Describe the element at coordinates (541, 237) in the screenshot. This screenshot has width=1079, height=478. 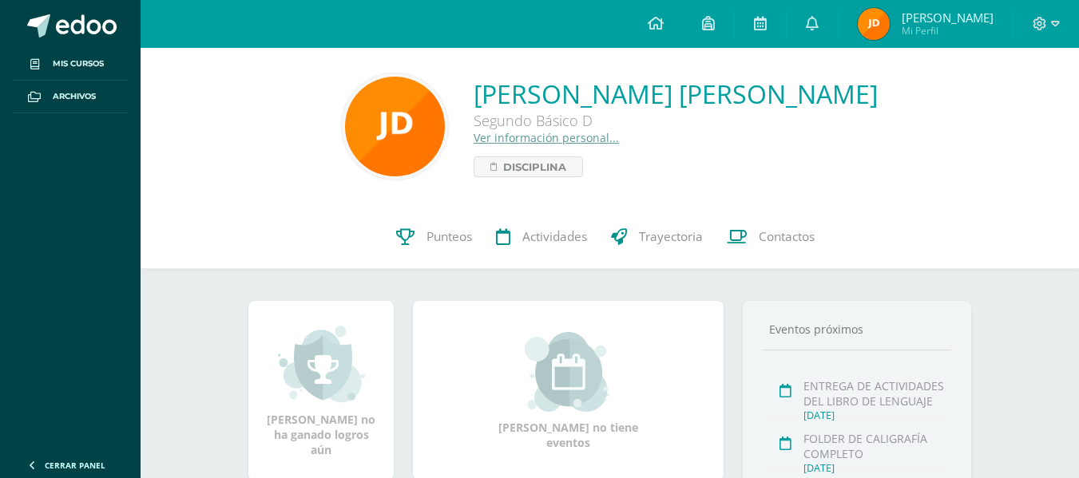
I see `a: Actividades` at that location.